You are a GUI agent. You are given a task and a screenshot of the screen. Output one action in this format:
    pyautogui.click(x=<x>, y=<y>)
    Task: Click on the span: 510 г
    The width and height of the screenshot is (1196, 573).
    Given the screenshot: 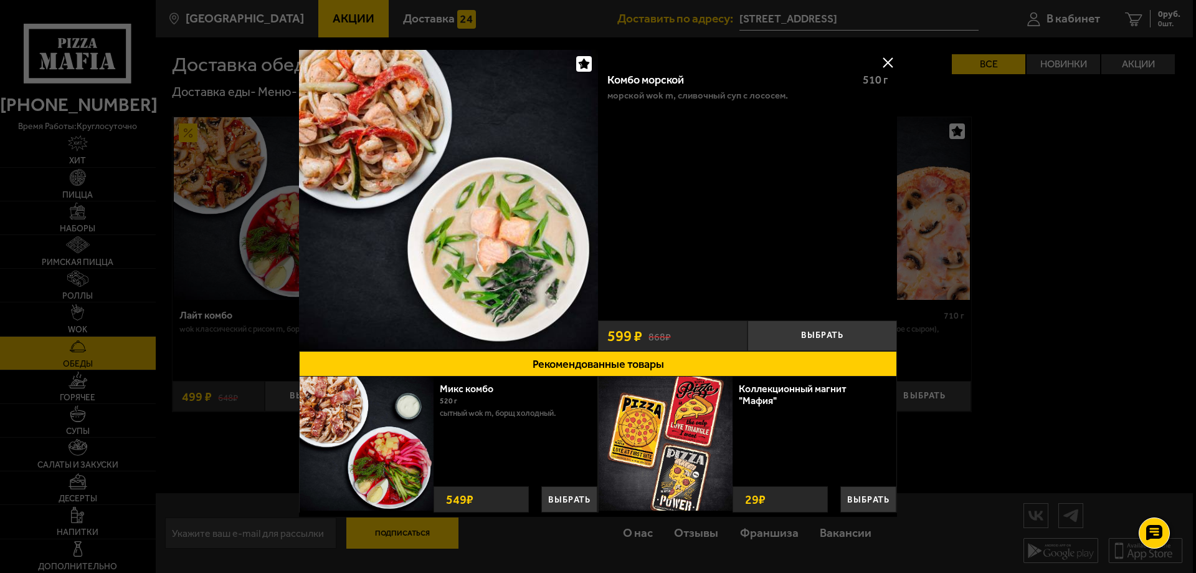 What is the action you would take?
    pyautogui.click(x=876, y=80)
    